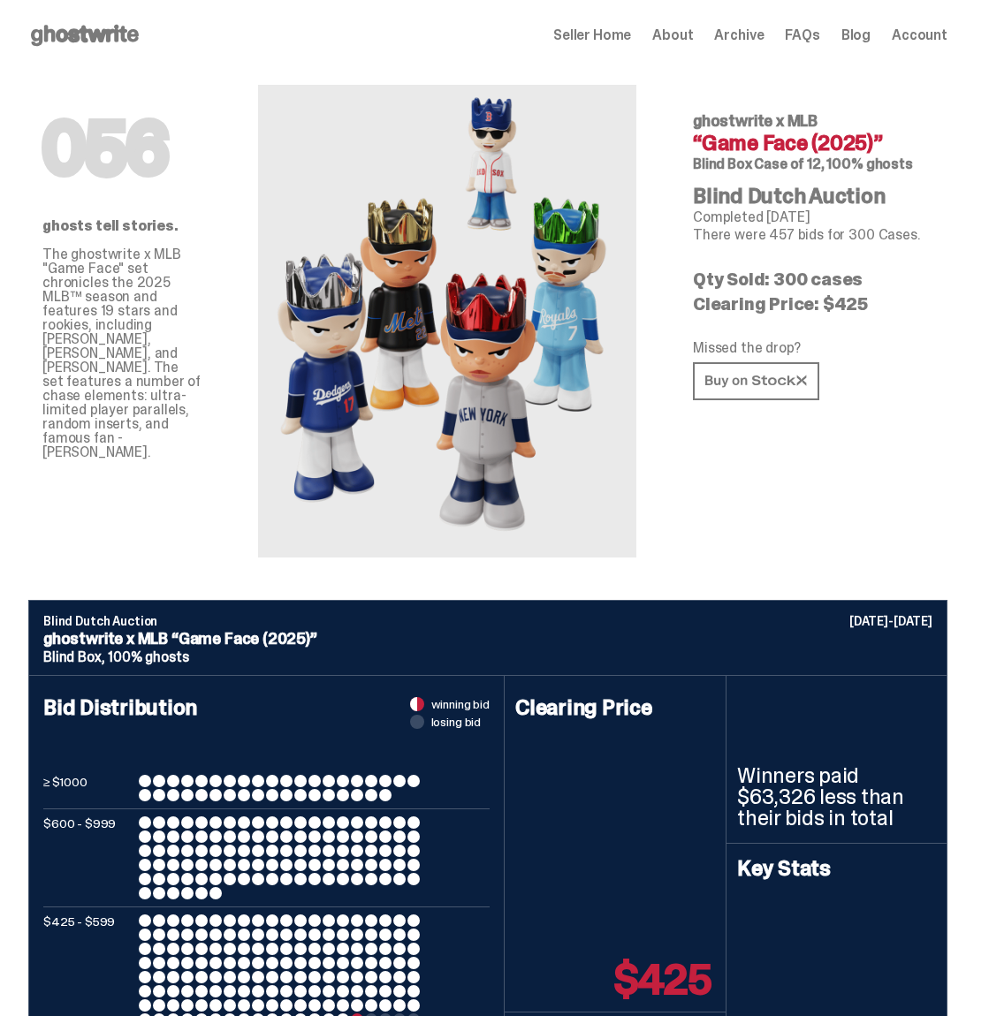 This screenshot has width=989, height=1016. Describe the element at coordinates (488, 639) in the screenshot. I see `p: ghostwrite x MLB “Game Face (2025)”` at that location.